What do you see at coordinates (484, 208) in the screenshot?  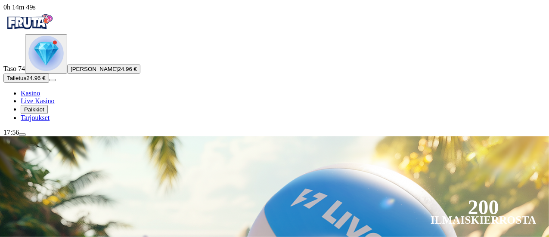 I see `div: 200` at bounding box center [484, 208].